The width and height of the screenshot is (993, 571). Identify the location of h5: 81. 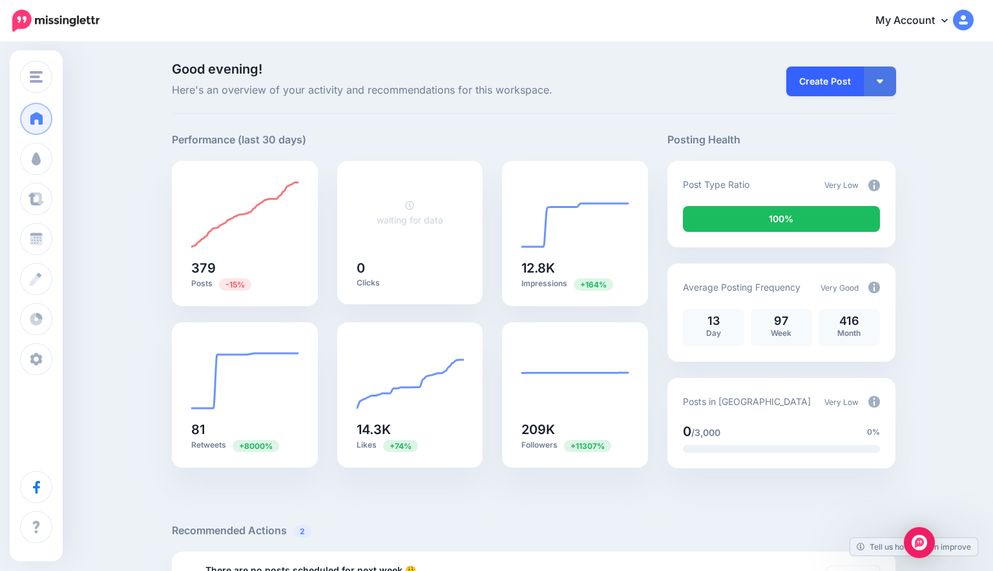
(245, 429).